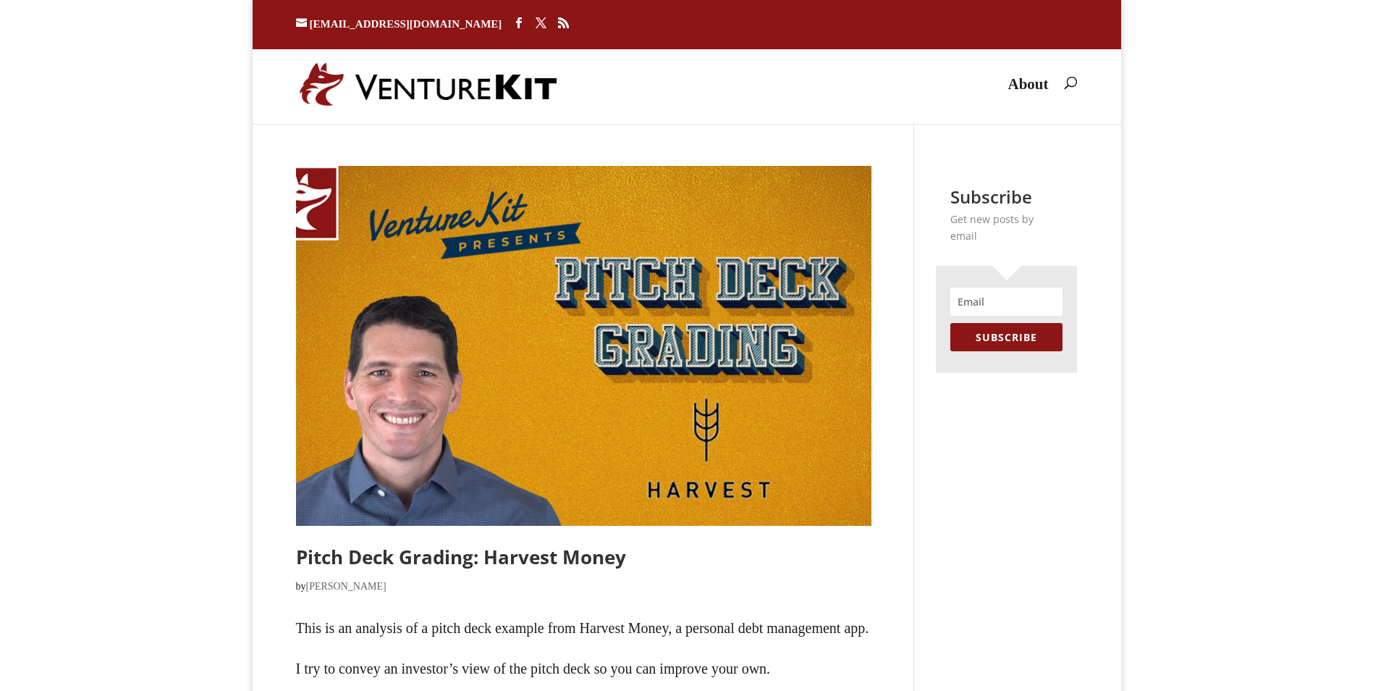 The width and height of the screenshot is (1373, 691). What do you see at coordinates (1006, 197) in the screenshot?
I see `h2: Subscribe` at bounding box center [1006, 197].